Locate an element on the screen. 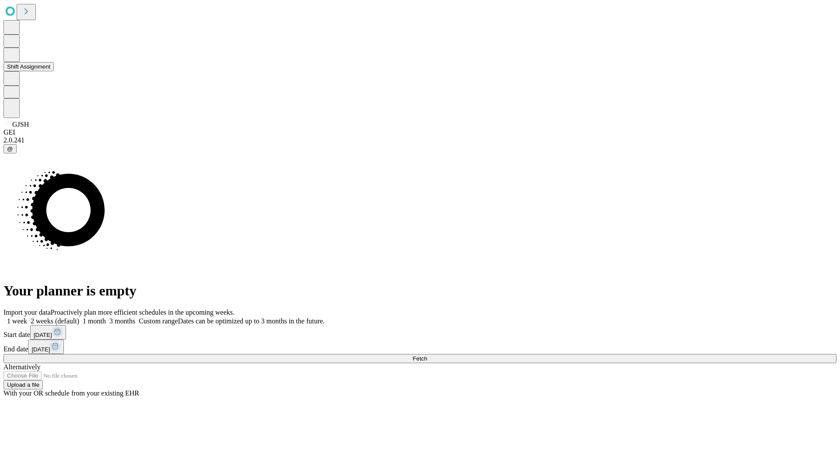 This screenshot has width=840, height=472. button: Shift Assignment is located at coordinates (28, 66).